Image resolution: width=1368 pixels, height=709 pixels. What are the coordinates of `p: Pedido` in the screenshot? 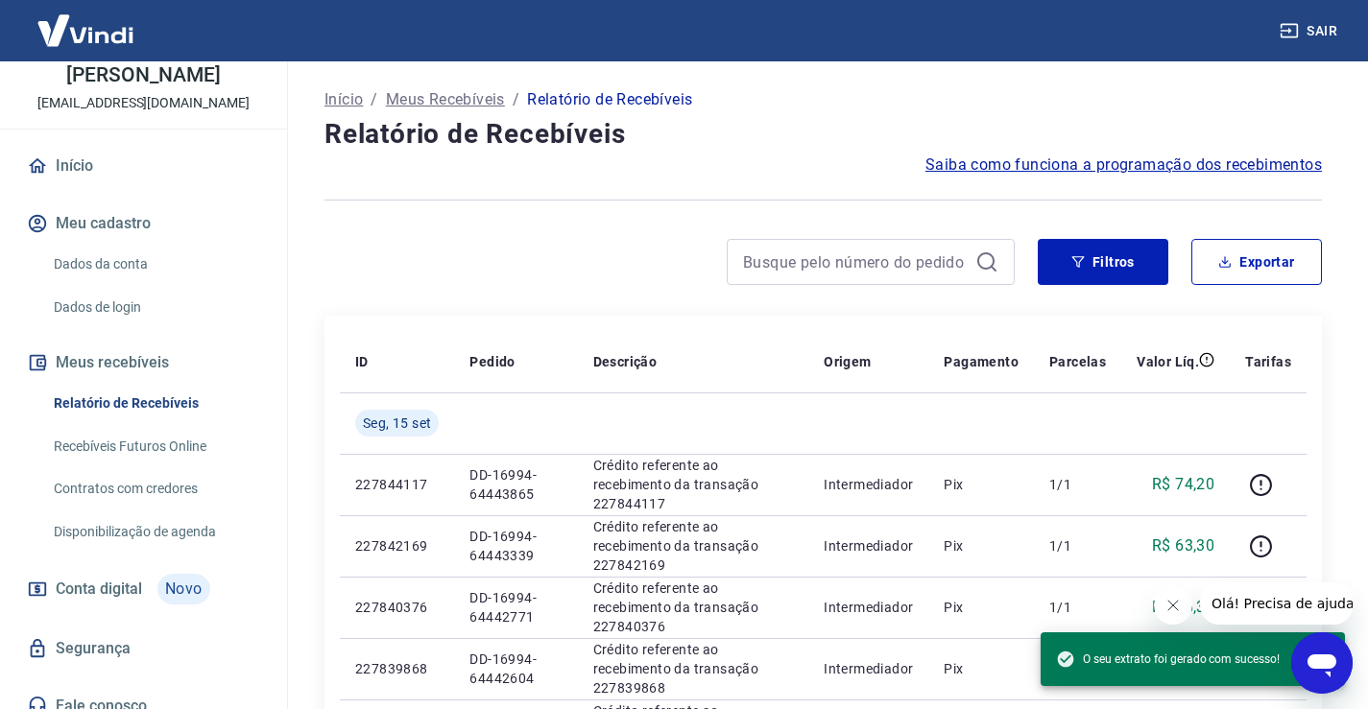 It's located at (491, 362).